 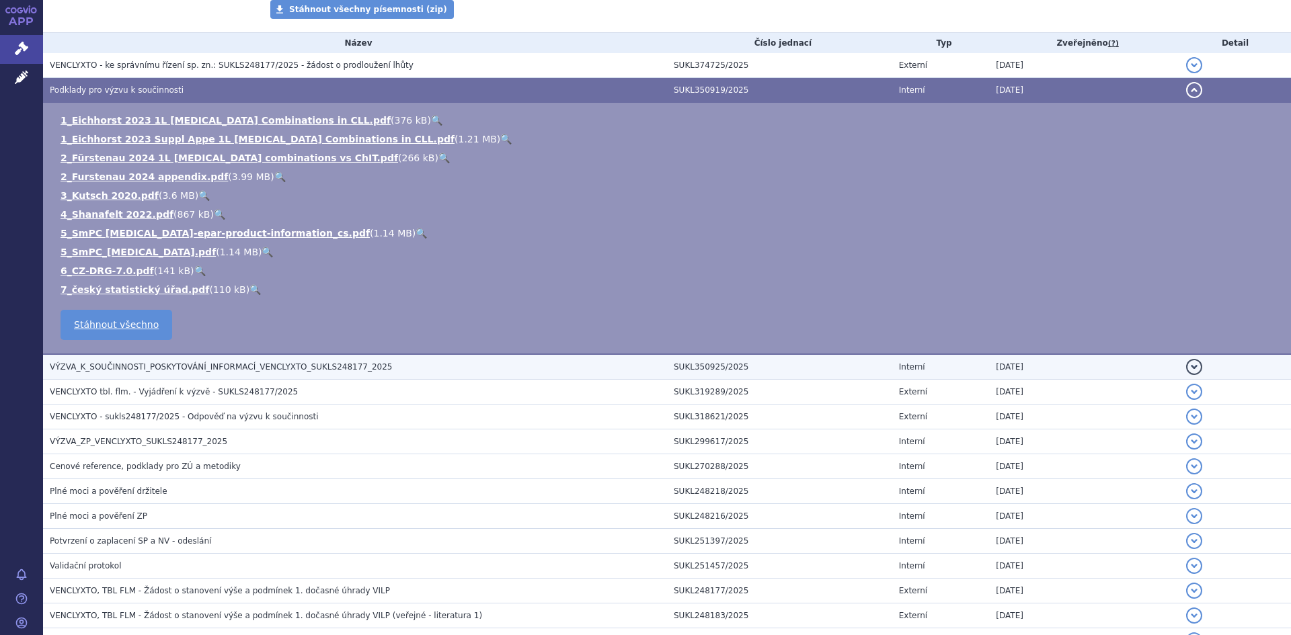 What do you see at coordinates (145, 467) in the screenshot?
I see `span: Cenové reference, podklady pro ZÚ a metodiky` at bounding box center [145, 467].